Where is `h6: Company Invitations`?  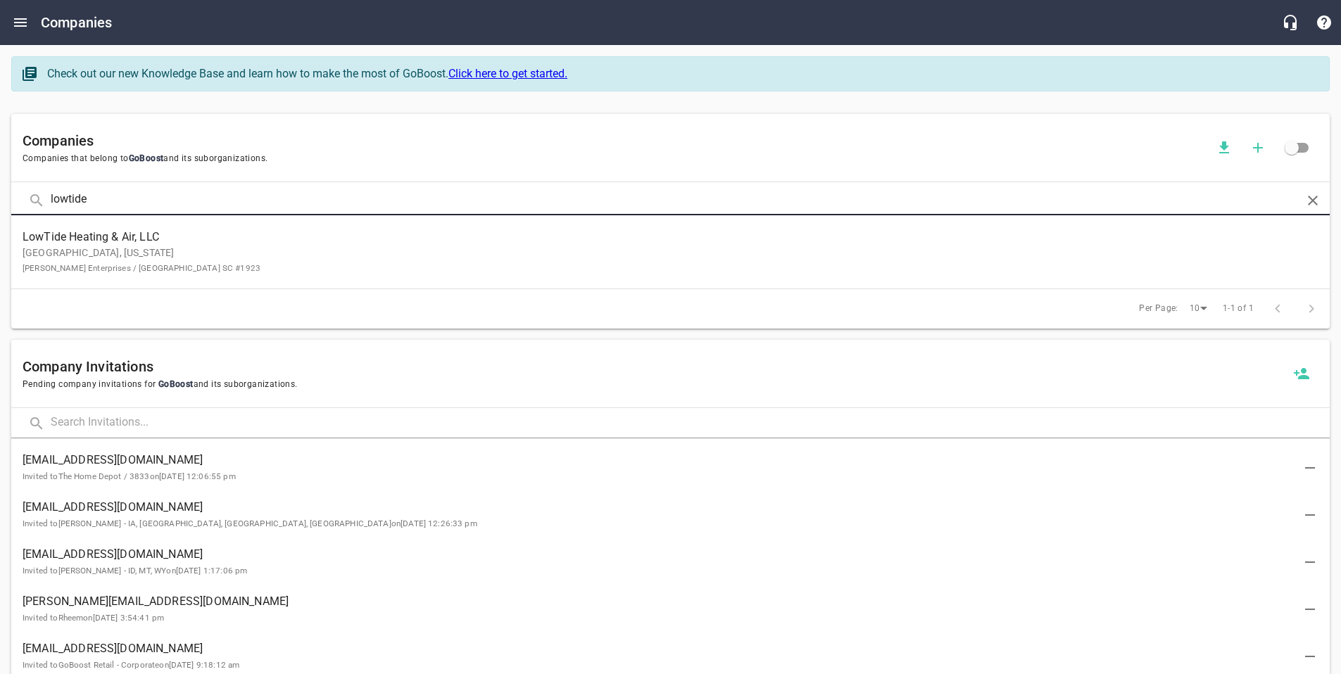 h6: Company Invitations is located at coordinates (653, 367).